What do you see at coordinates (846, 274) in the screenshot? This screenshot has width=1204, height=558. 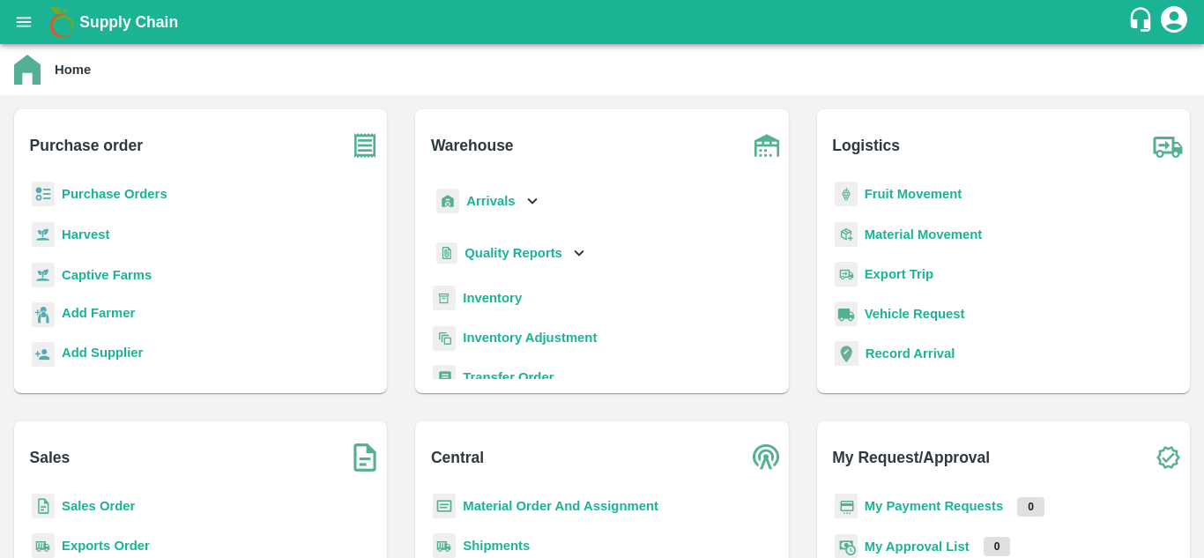 I see `img: delivery` at bounding box center [846, 274].